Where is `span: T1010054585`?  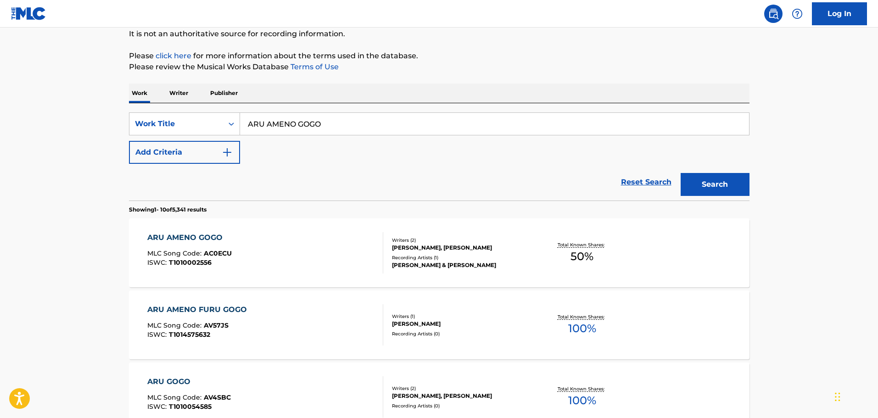 span: T1010054585 is located at coordinates (190, 407).